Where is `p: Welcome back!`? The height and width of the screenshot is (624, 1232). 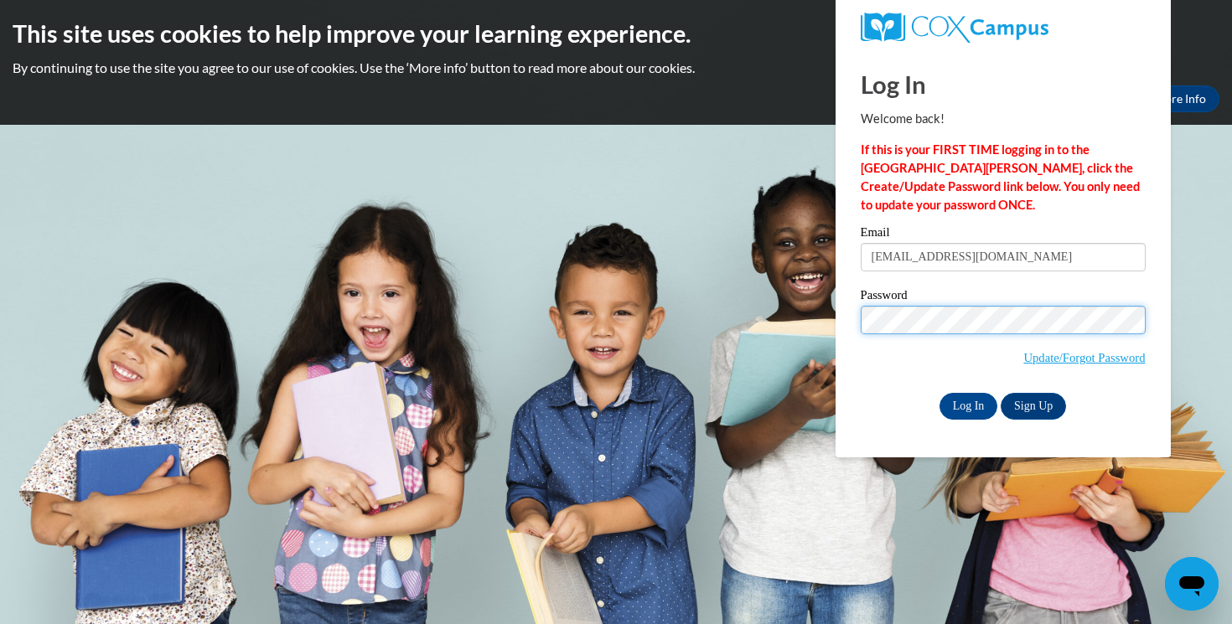 p: Welcome back! is located at coordinates (1003, 119).